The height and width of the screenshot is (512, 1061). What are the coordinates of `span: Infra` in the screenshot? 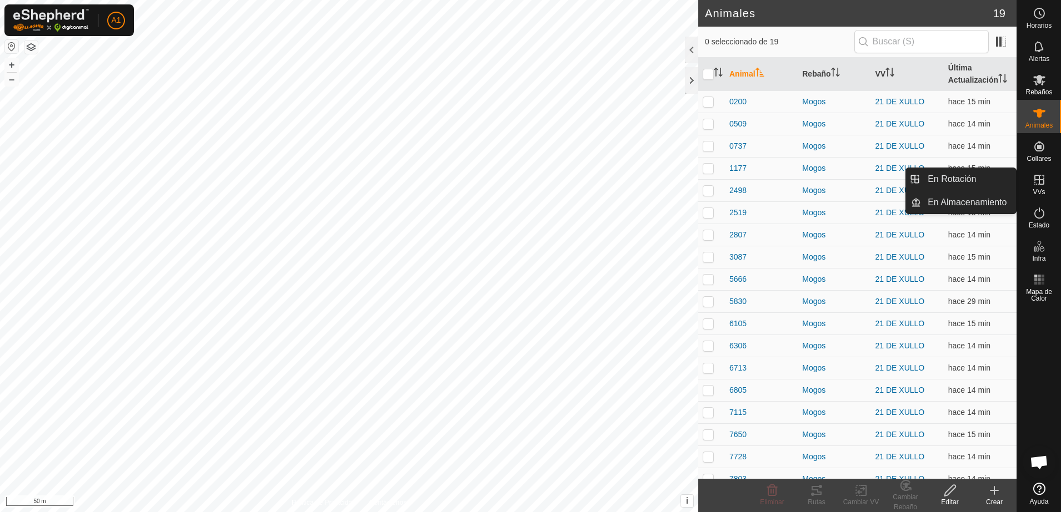 It's located at (1038, 259).